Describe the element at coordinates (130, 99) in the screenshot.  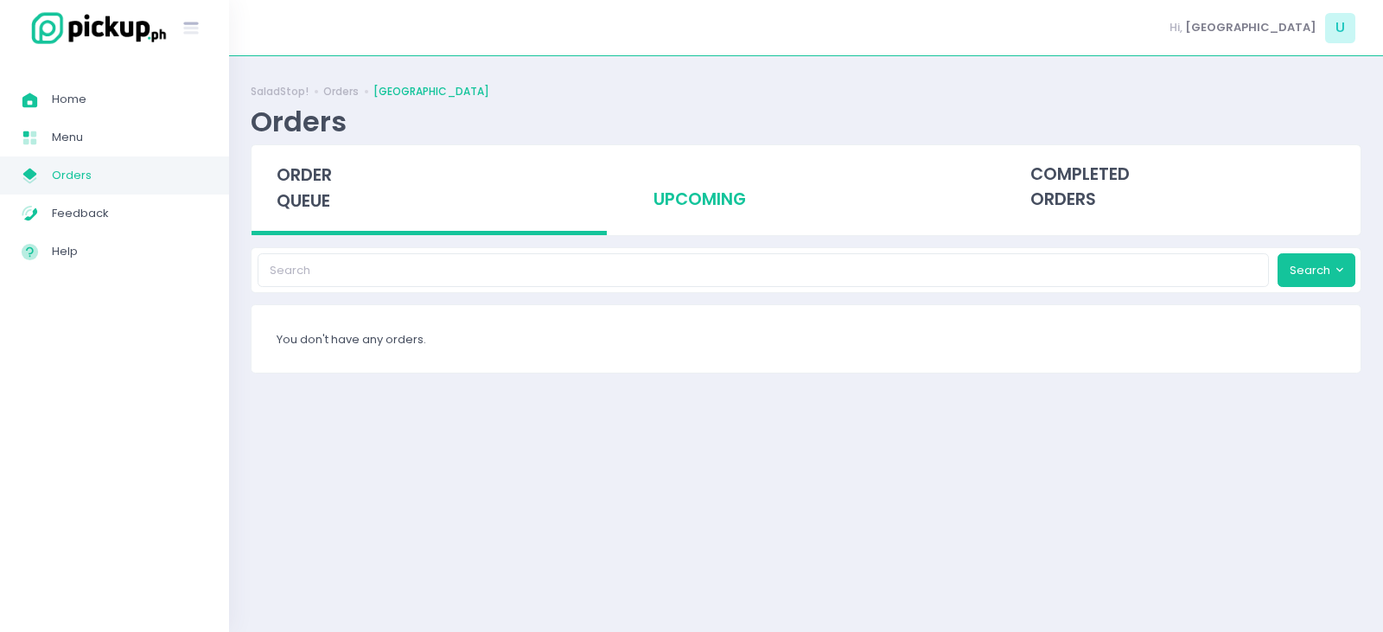
I see `span: Home` at that location.